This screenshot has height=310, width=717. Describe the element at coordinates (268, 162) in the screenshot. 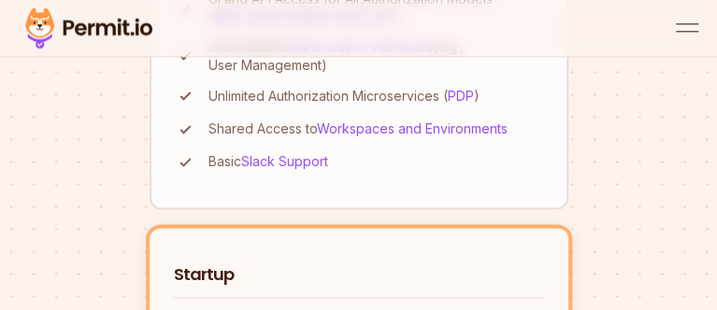

I see `p: Basic` at that location.